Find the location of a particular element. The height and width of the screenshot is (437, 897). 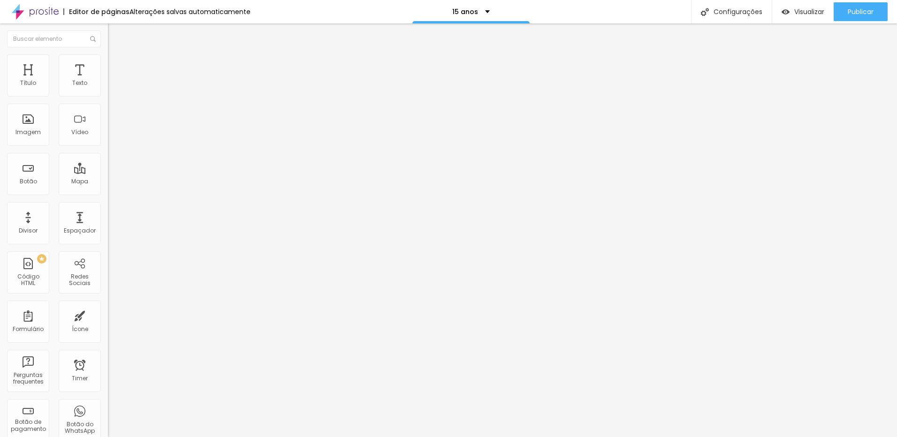

div: Timer is located at coordinates (80, 378).